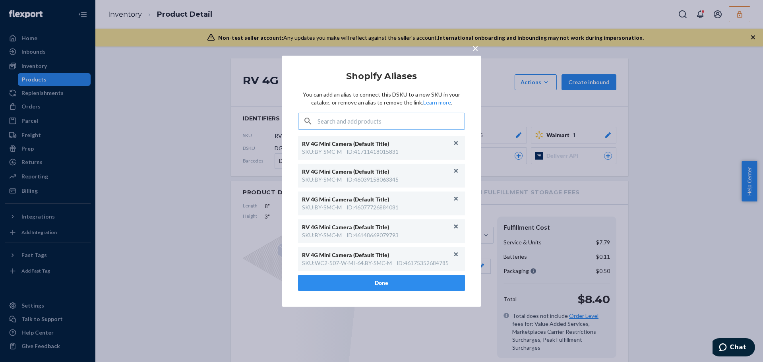 This screenshot has width=763, height=362. What do you see at coordinates (372, 152) in the screenshot?
I see `div: ID : 41711418015831` at bounding box center [372, 152].